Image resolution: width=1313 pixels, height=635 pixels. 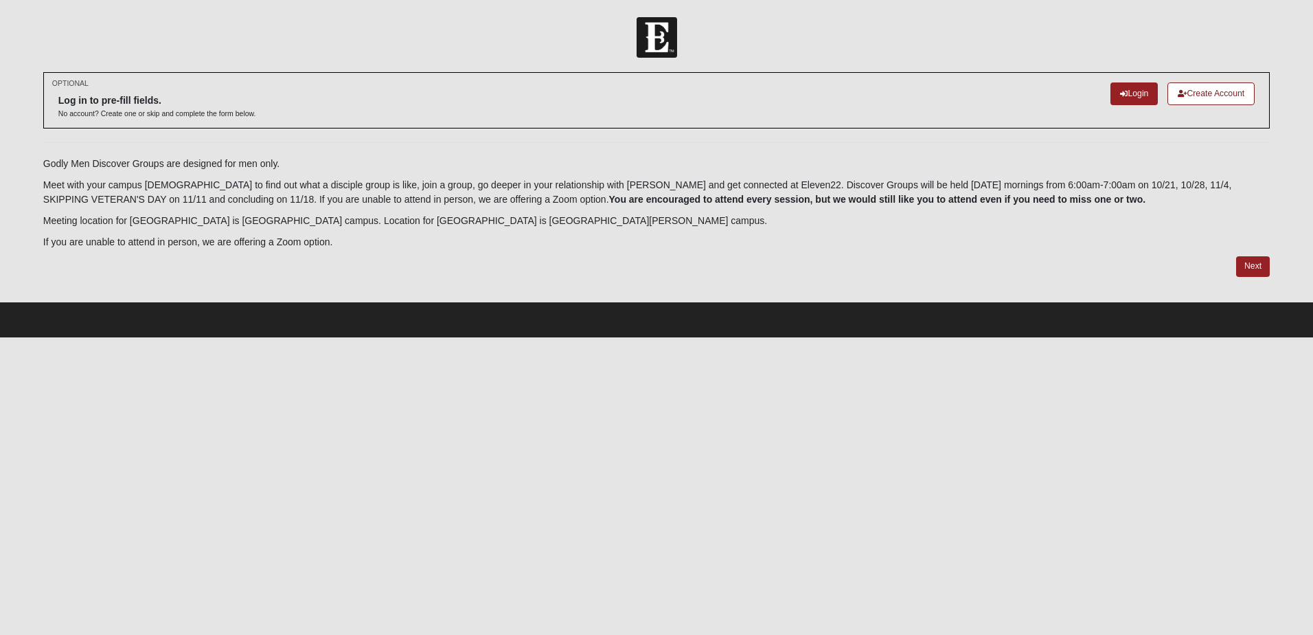 I want to click on a: Login, so click(x=1134, y=93).